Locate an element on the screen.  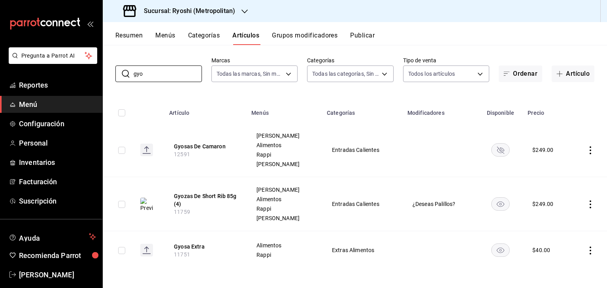
th: Menús is located at coordinates (284, 111).